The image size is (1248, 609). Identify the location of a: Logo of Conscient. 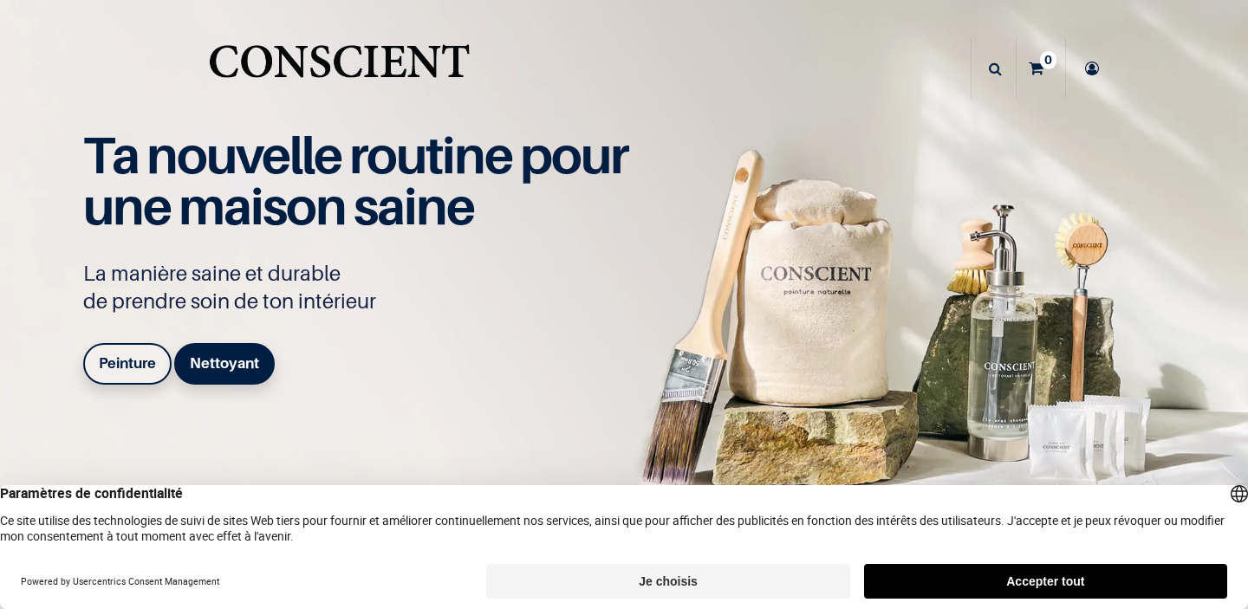
(339, 68).